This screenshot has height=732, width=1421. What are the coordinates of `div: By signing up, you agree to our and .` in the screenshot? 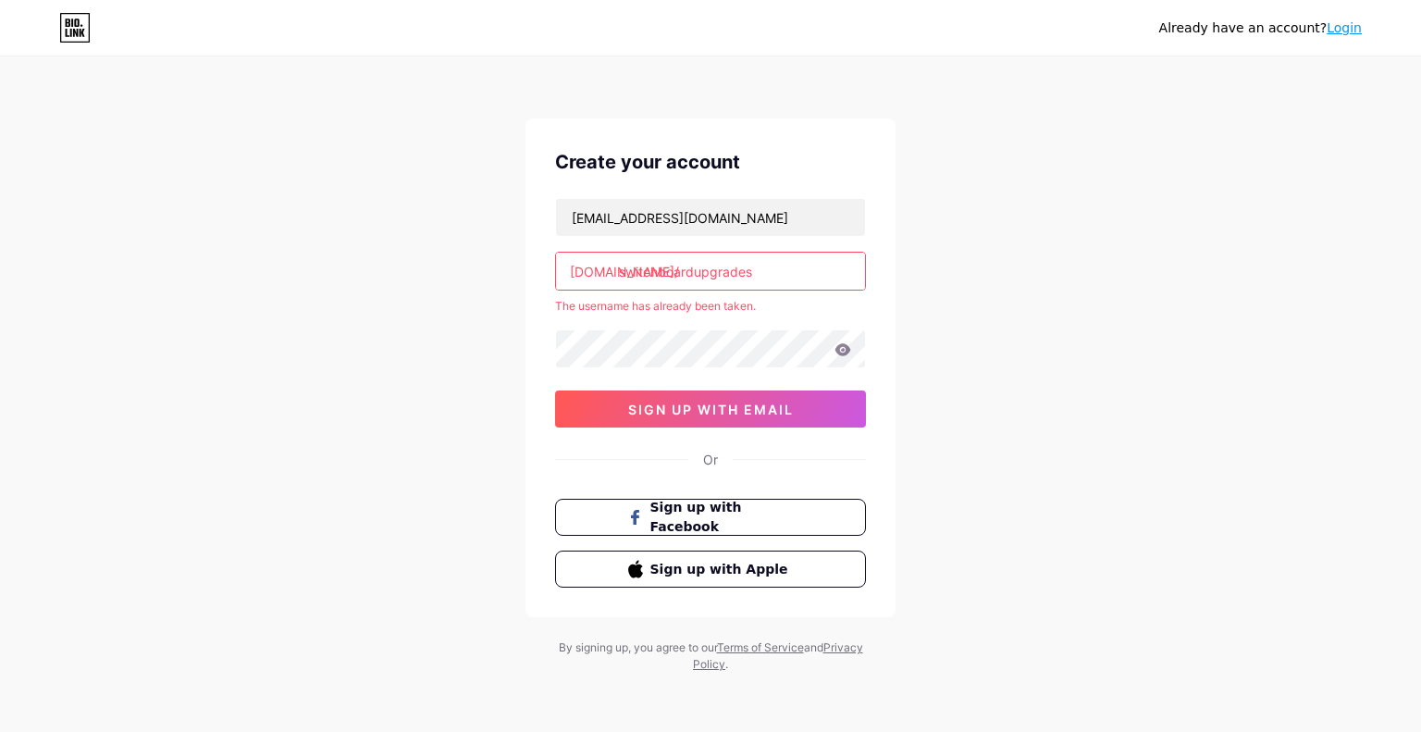 It's located at (711, 656).